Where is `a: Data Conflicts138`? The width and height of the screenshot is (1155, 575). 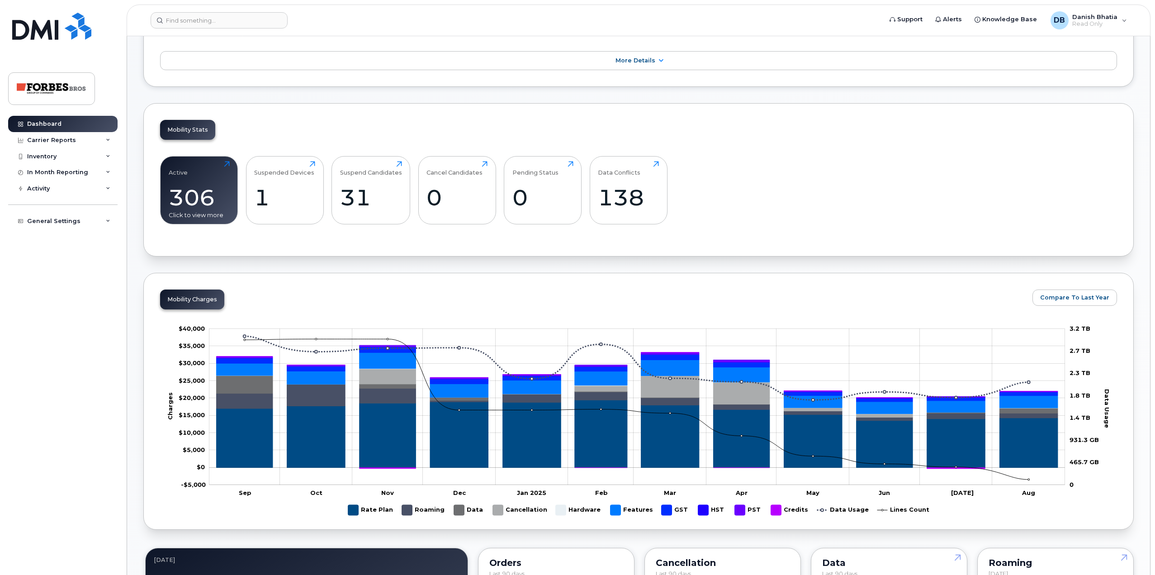 a: Data Conflicts138 is located at coordinates (628, 190).